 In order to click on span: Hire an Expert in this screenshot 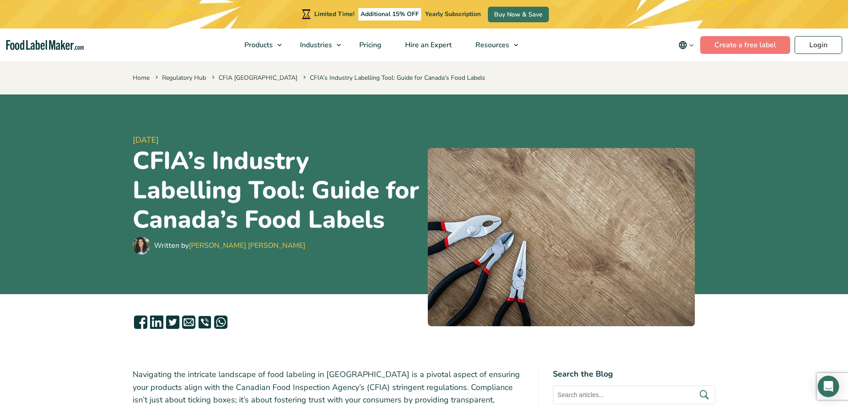, I will do `click(427, 45)`.